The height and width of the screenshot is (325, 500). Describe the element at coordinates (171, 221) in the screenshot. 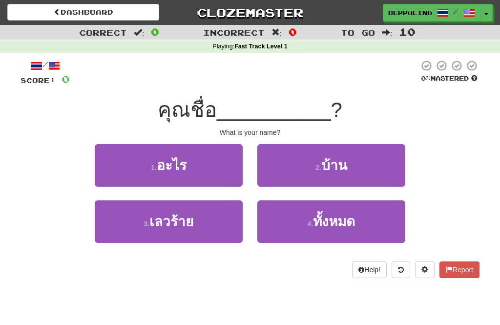

I see `span: เลวร้าย` at that location.